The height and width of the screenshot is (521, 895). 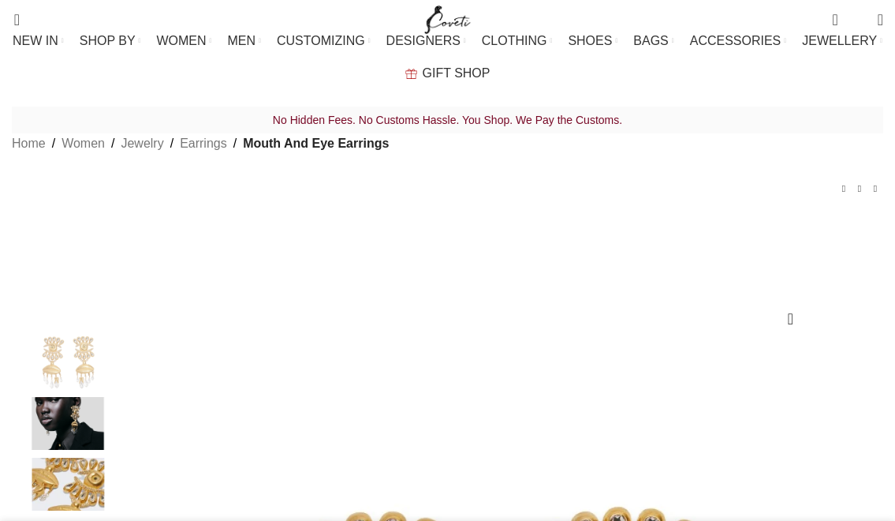 I want to click on span: CUSTOMIZING, so click(x=321, y=40).